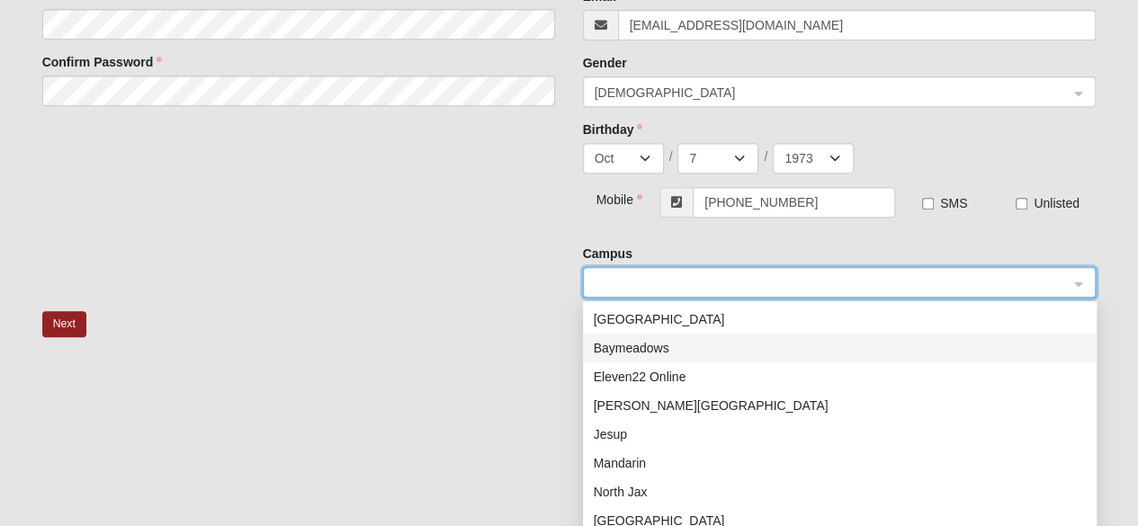  Describe the element at coordinates (103, 62) in the screenshot. I see `label: Confirm Password` at that location.